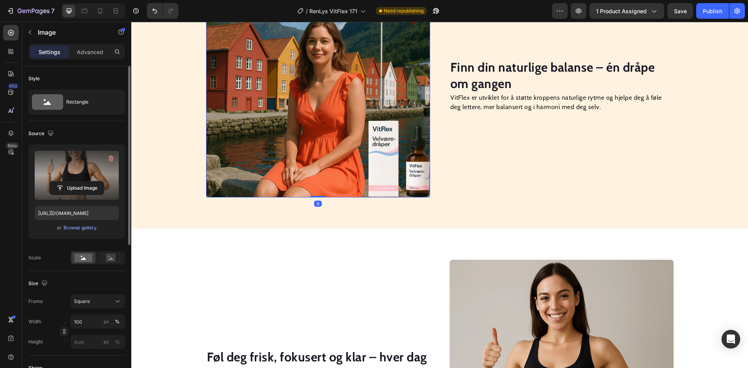 The width and height of the screenshot is (748, 368). I want to click on div: Scale, so click(35, 258).